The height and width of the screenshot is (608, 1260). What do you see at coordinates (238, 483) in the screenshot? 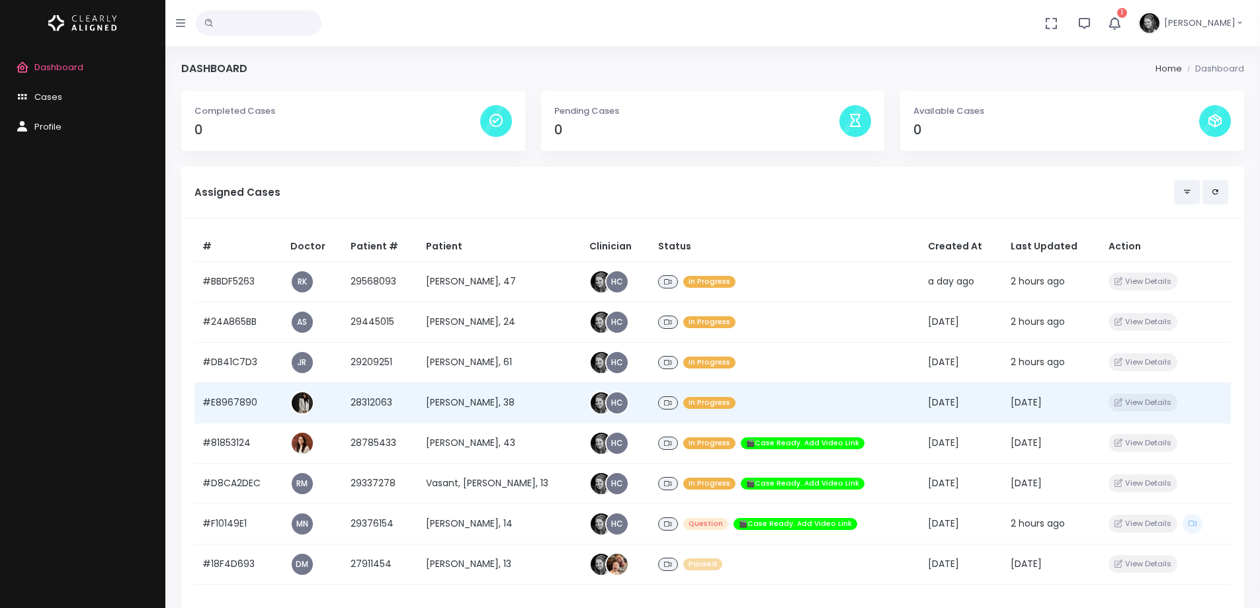
I see `td: #D8CA2DEC` at bounding box center [238, 483].